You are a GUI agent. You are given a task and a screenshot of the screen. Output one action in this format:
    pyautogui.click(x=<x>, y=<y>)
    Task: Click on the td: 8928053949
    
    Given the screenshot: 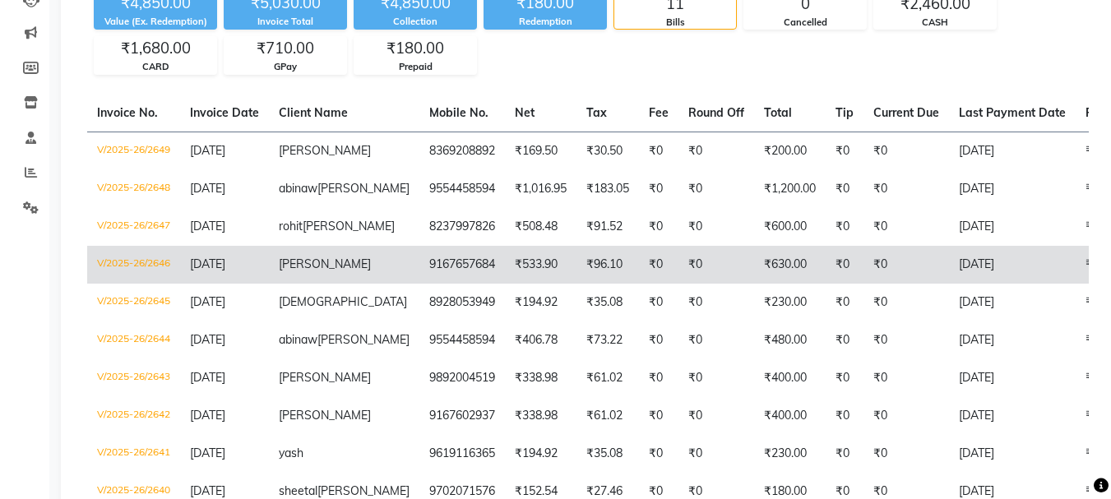 What is the action you would take?
    pyautogui.click(x=462, y=303)
    